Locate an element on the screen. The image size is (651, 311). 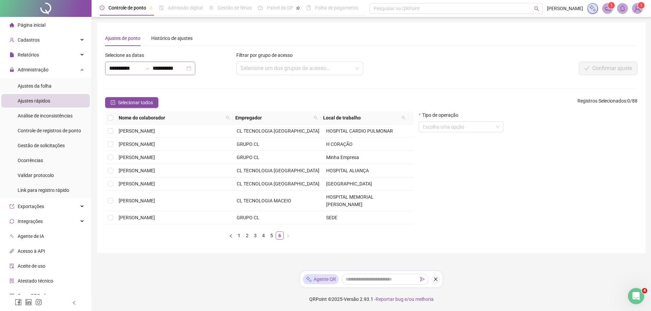
span: notification is located at coordinates (607, 8).